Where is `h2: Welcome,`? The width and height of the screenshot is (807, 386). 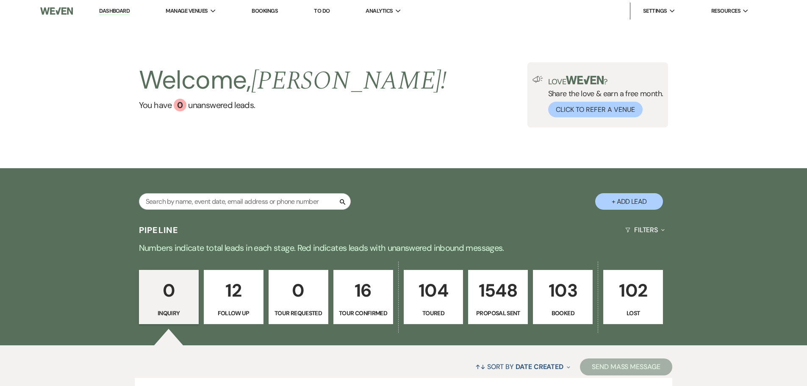
h2: Welcome, is located at coordinates (293, 80).